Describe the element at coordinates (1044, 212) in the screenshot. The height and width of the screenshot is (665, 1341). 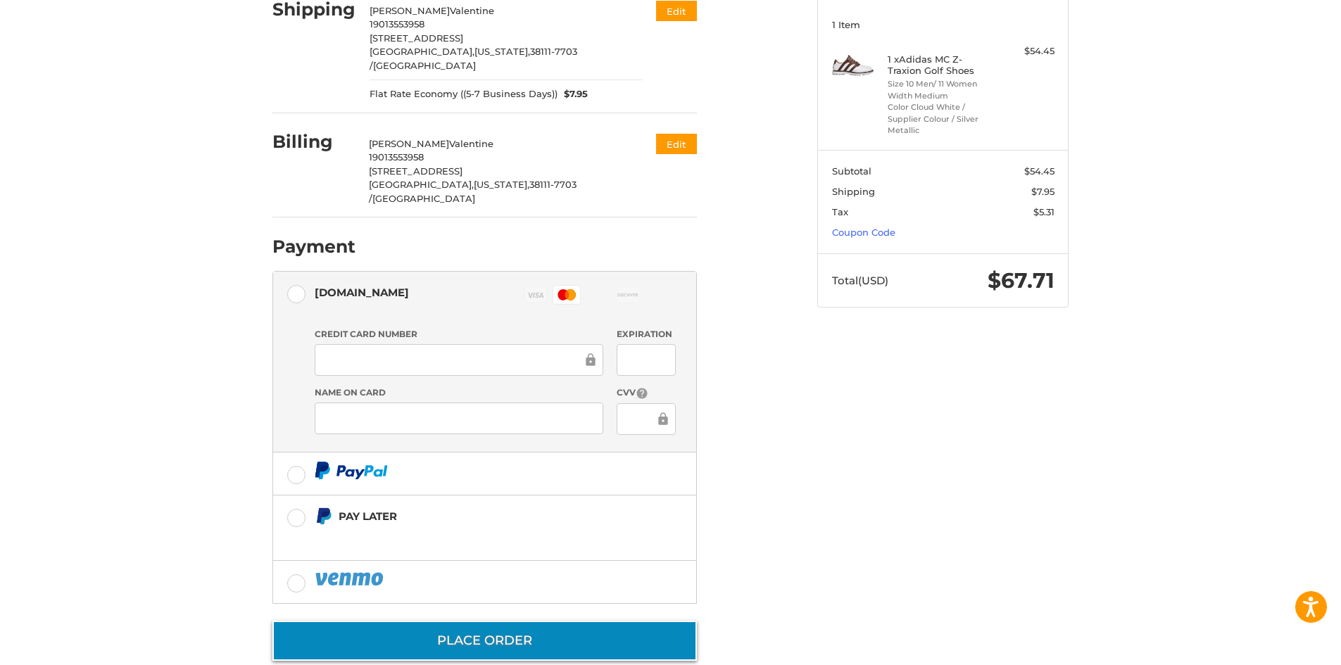
I see `span: $5.31` at that location.